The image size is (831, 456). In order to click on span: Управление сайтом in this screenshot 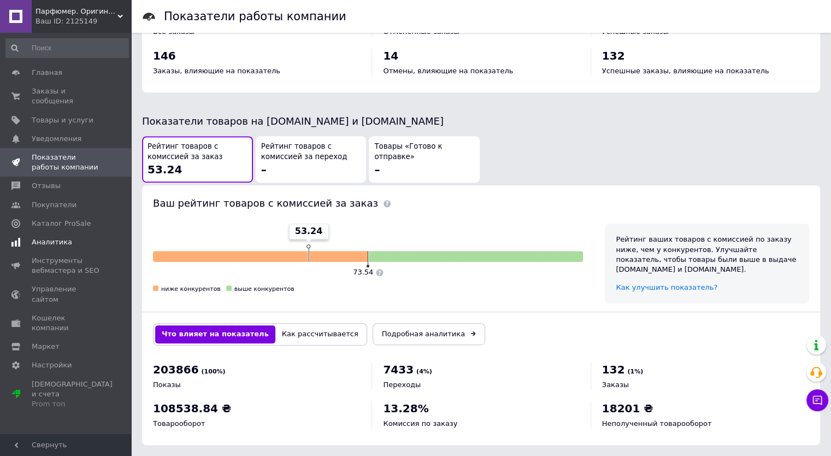, I will do `click(66, 294)`.